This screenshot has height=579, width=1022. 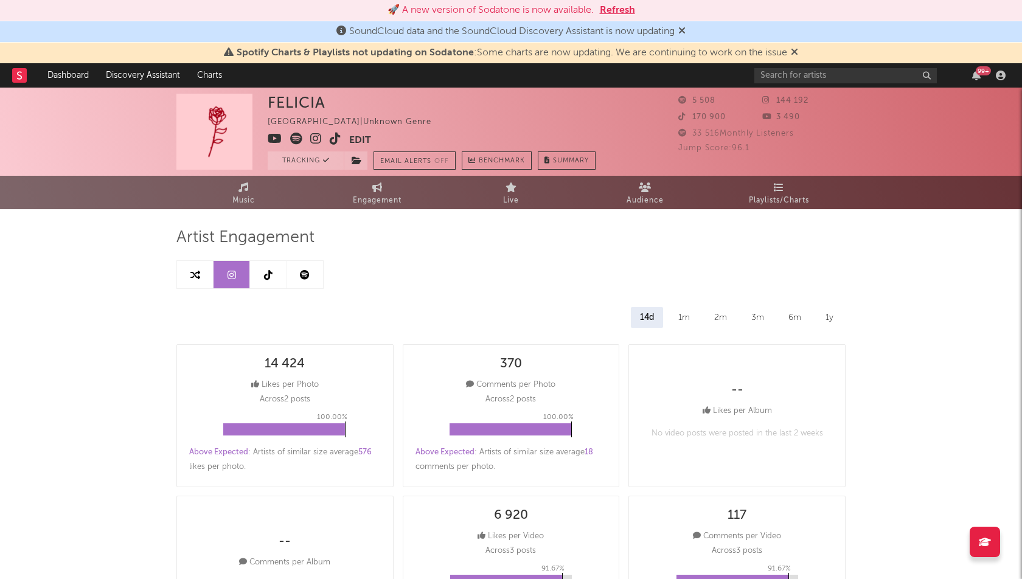 I want to click on a: Dashboard, so click(x=68, y=75).